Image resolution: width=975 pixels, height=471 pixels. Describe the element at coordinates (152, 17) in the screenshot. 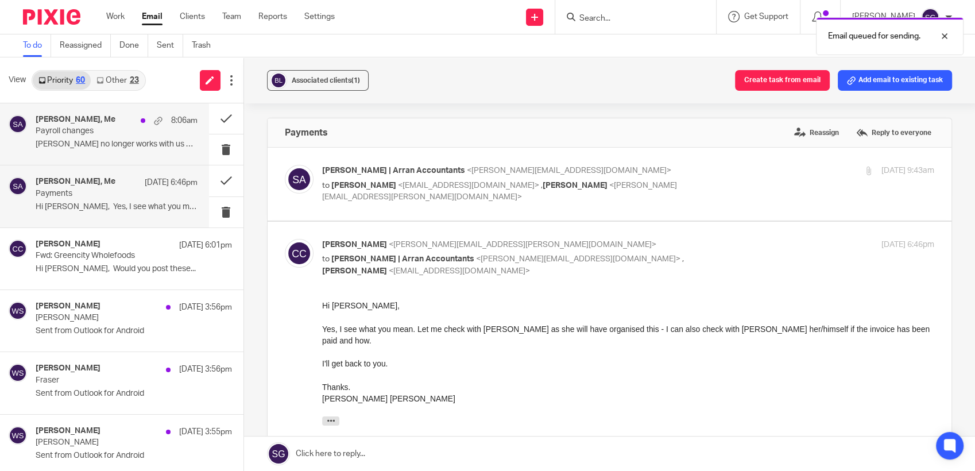

I see `a: Email` at that location.